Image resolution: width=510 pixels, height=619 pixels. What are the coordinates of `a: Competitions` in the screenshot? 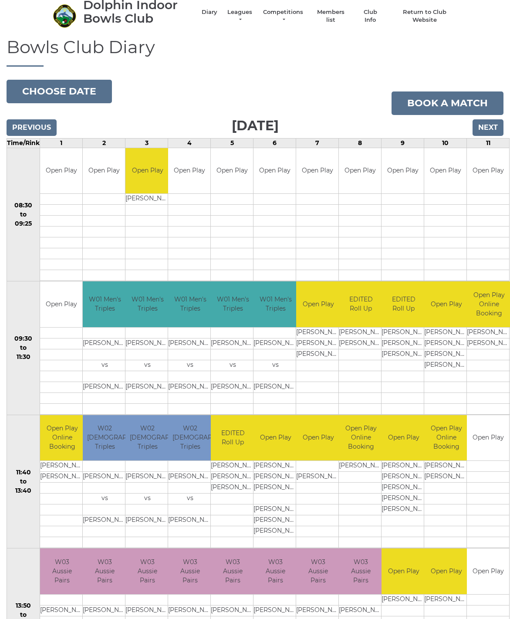 It's located at (283, 16).